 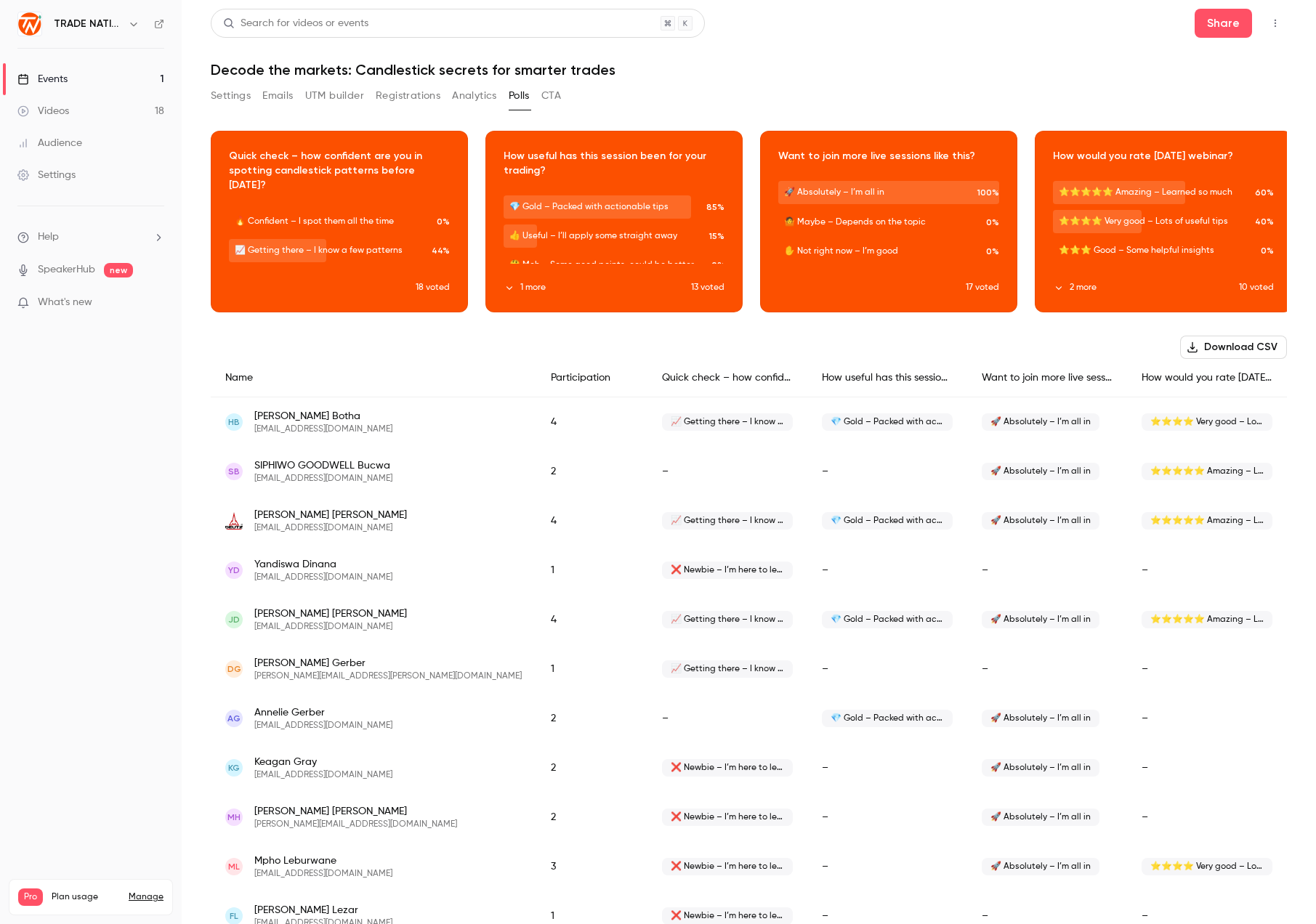 I want to click on button: Settings, so click(x=230, y=96).